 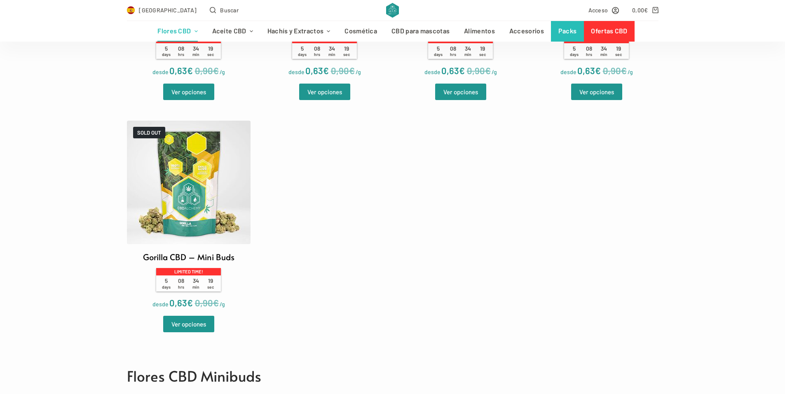 I want to click on span: Acceso, so click(x=598, y=10).